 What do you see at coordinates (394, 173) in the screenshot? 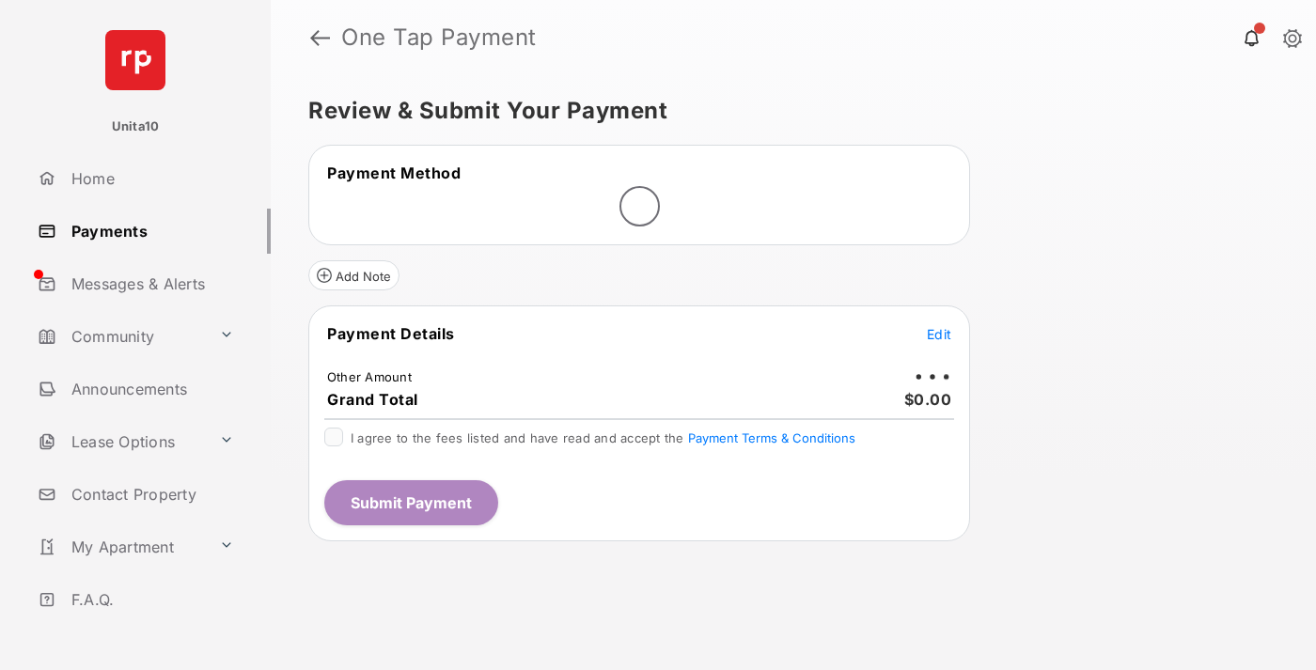
I see `span: Payment Method` at bounding box center [394, 173].